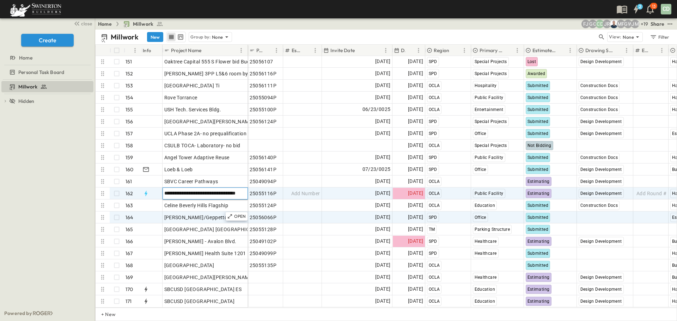 Image resolution: width=677 pixels, height=321 pixels. I want to click on button: test, so click(670, 24).